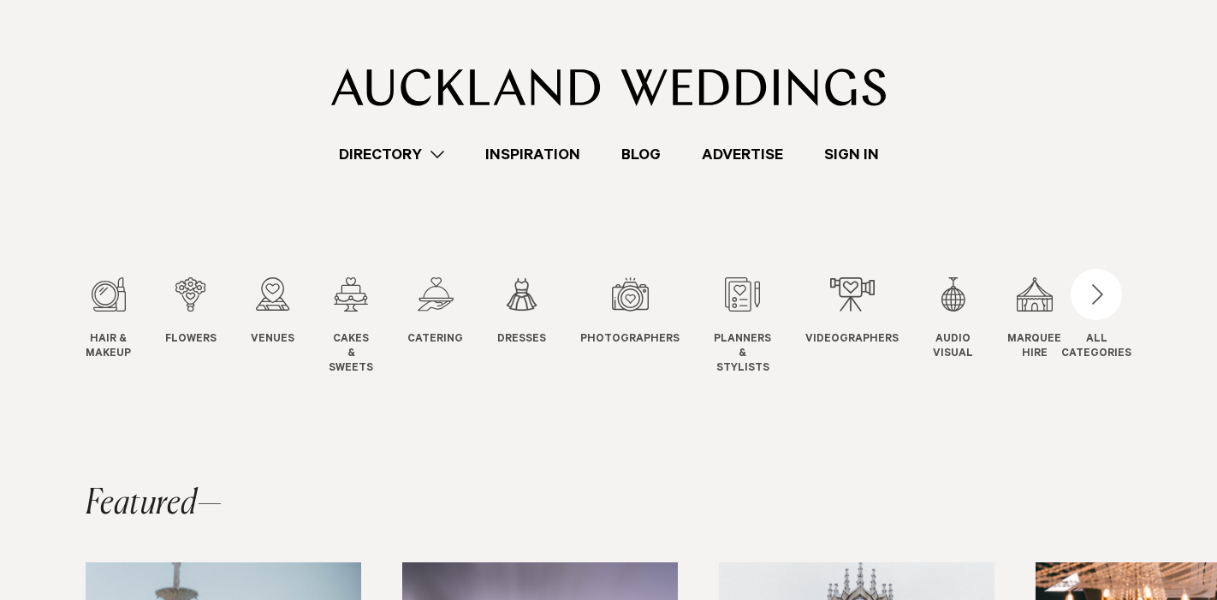 The width and height of the screenshot is (1217, 600). I want to click on span: Audio Visual, so click(953, 348).